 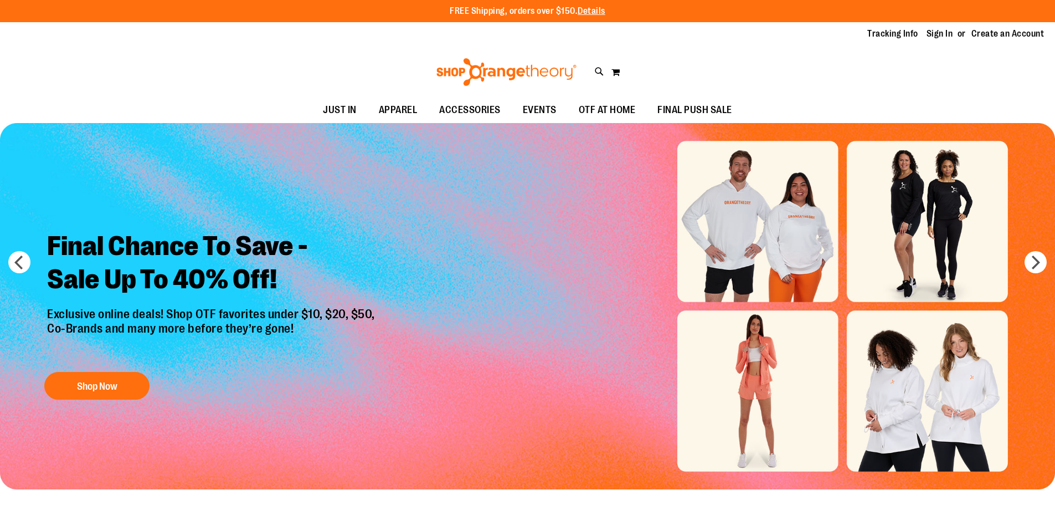 I want to click on a: OTF AT HOME, so click(x=607, y=110).